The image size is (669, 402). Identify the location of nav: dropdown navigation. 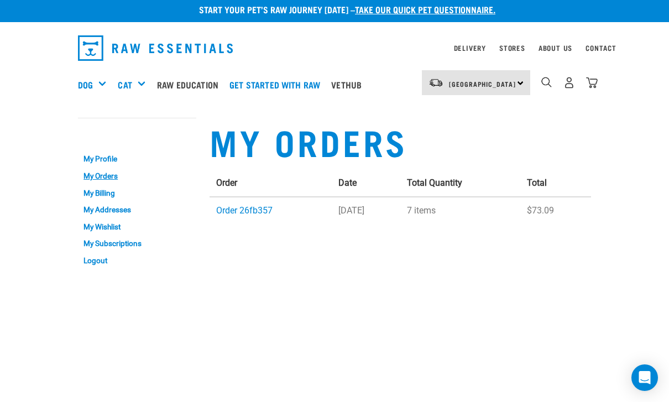
(334, 48).